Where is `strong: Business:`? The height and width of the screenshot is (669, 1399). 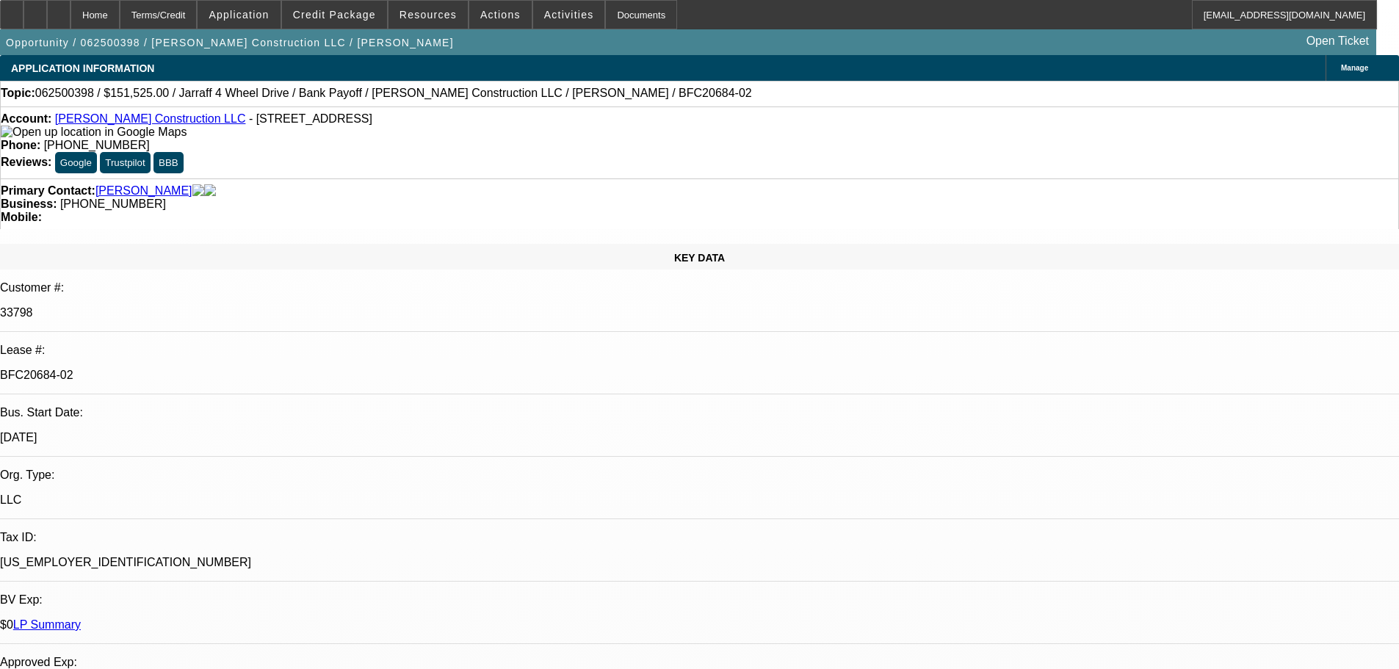
strong: Business: is located at coordinates (29, 203).